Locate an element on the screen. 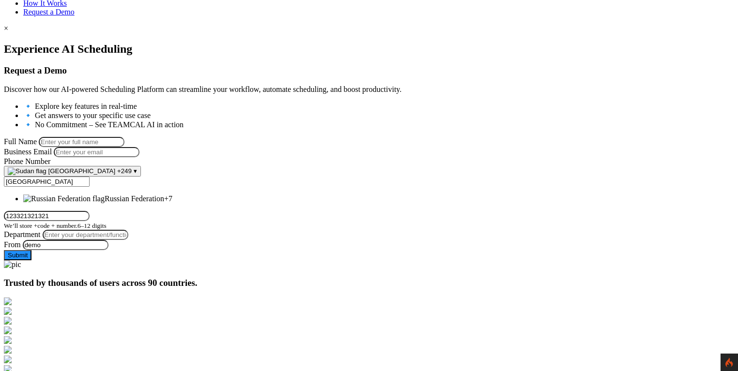 The height and width of the screenshot is (371, 738). span: Russian Federation is located at coordinates (134, 198).